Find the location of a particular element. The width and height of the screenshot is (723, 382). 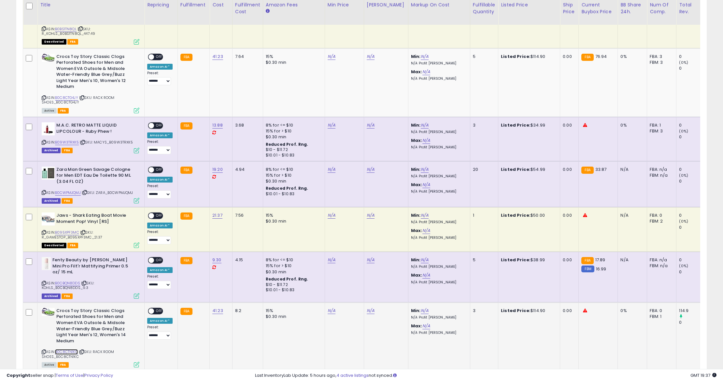

div: FBA: 1 is located at coordinates (660, 125).